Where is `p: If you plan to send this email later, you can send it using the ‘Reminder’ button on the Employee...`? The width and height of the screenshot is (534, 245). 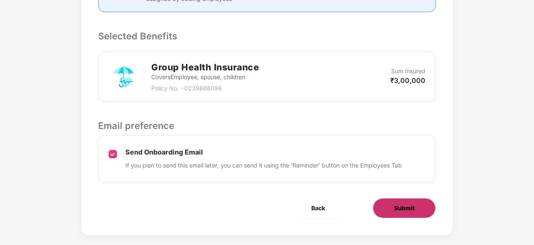 p: If you plan to send this email later, you can send it using the ‘Reminder’ button on the Employee... is located at coordinates (264, 165).